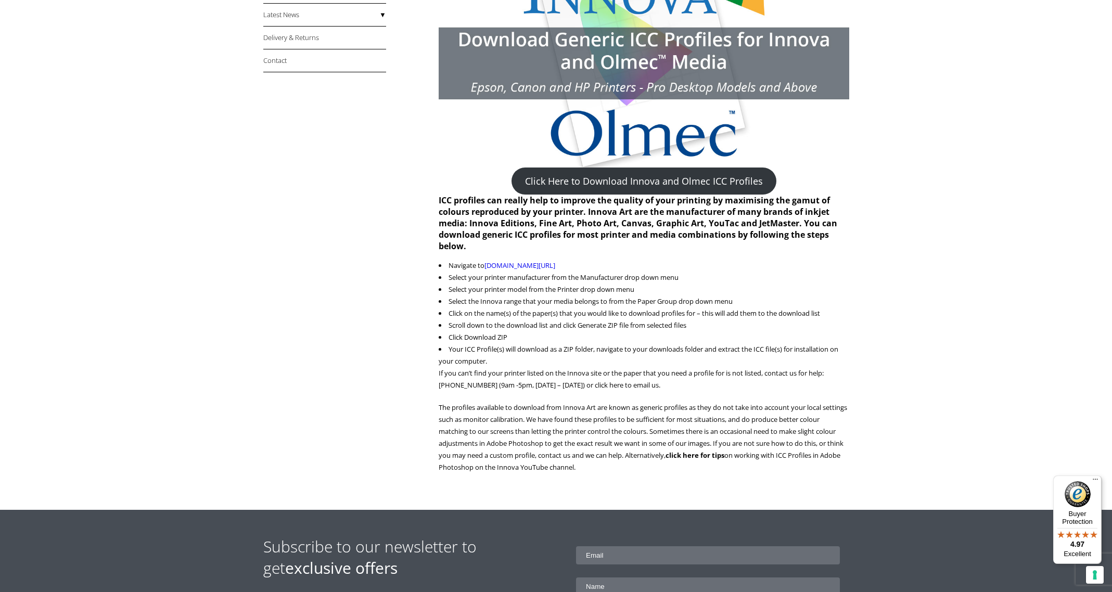 The height and width of the screenshot is (592, 1112). Describe the element at coordinates (325, 15) in the screenshot. I see `a: Latest News` at that location.